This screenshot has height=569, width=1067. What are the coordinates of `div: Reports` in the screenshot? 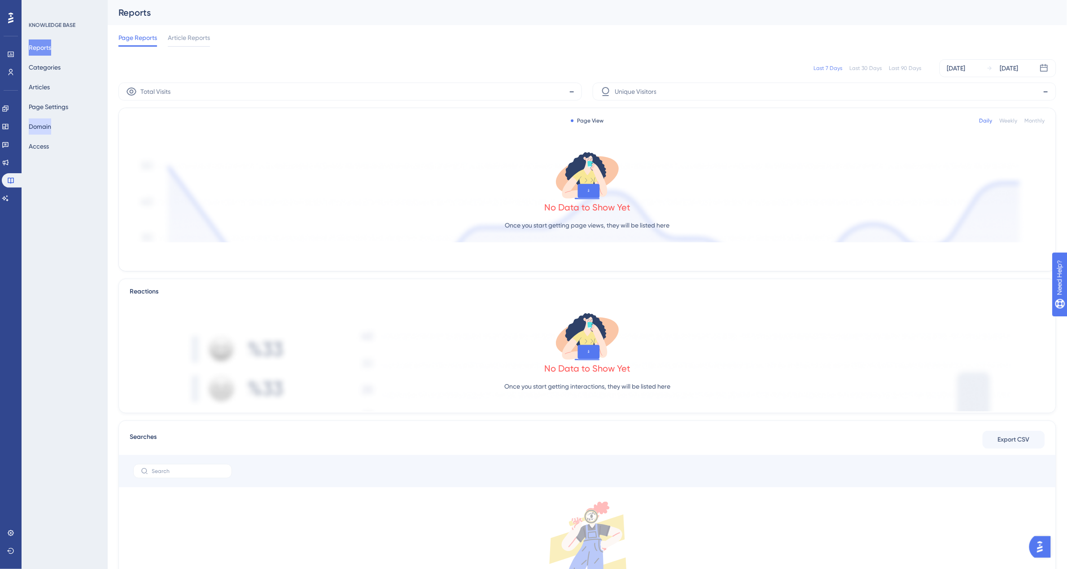 It's located at (576, 13).